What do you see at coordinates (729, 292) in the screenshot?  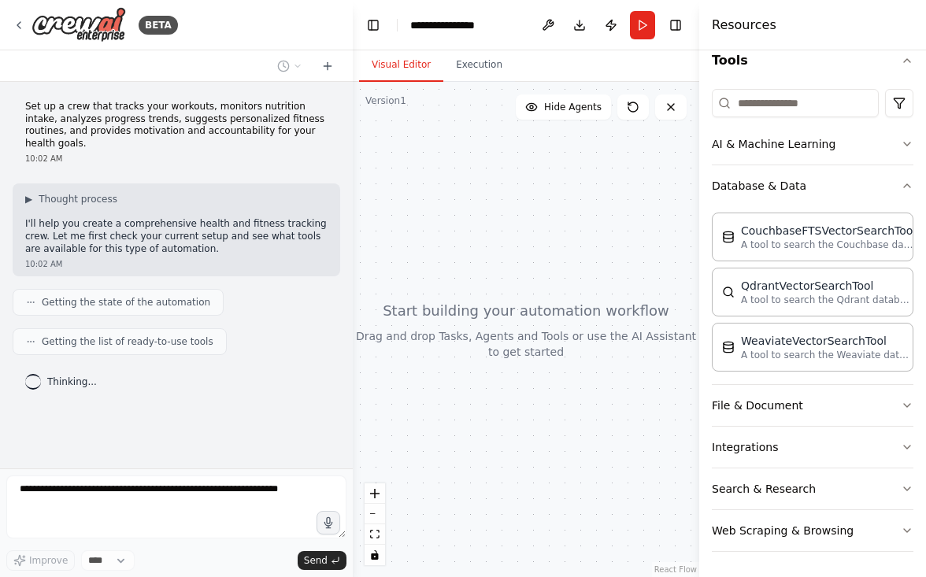 I see `img: QdrantVectorSearchTool` at bounding box center [729, 292].